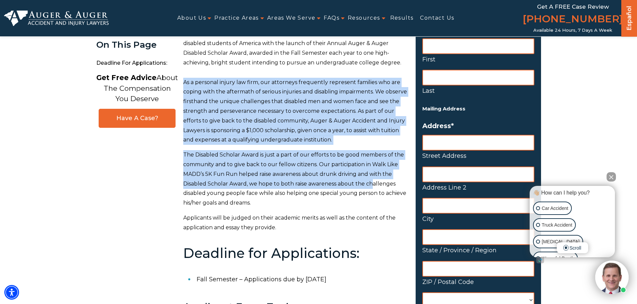 The width and height of the screenshot is (637, 304). Describe the element at coordinates (478, 282) in the screenshot. I see `label: ZIP / Postal Code` at that location.